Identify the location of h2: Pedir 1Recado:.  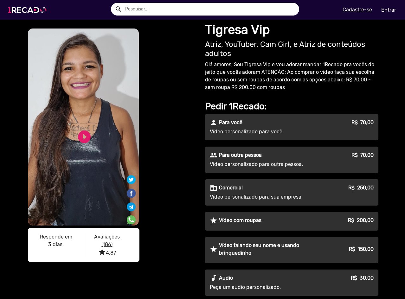
(291, 106).